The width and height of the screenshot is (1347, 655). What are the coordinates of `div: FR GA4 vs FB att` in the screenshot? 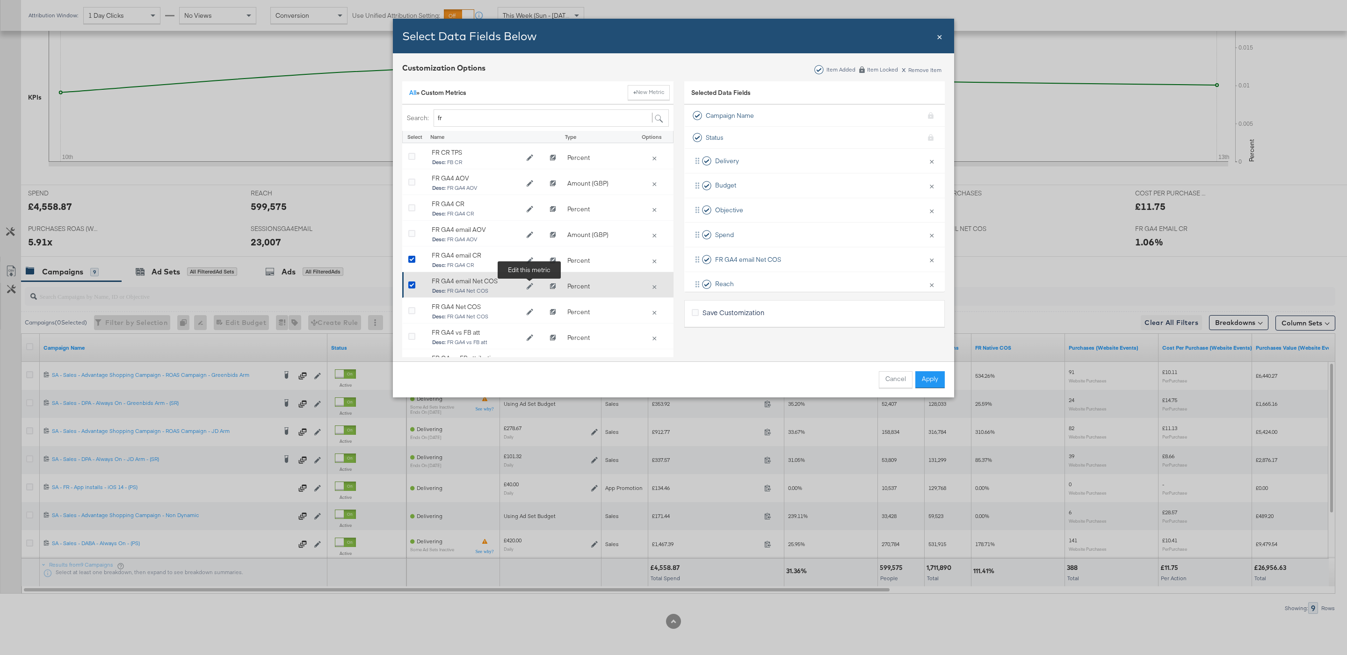 It's located at (476, 332).